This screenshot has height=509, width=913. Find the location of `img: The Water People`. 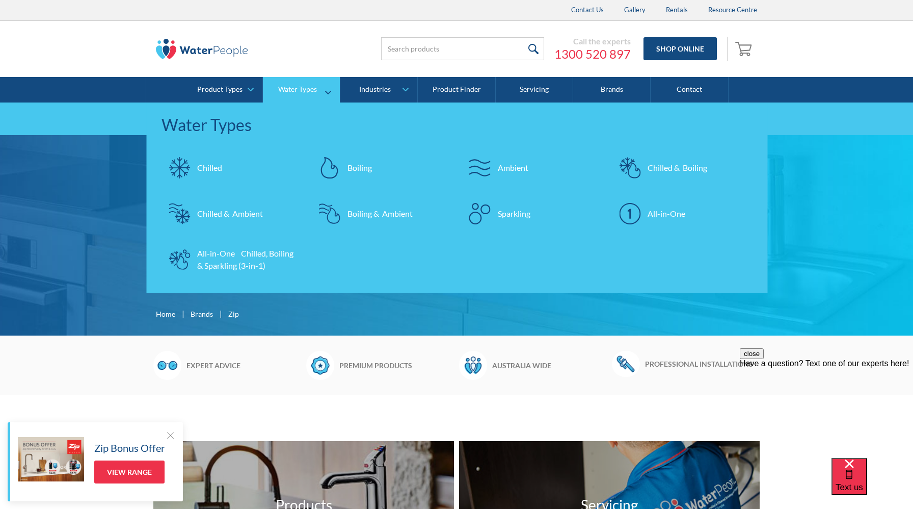

img: The Water People is located at coordinates (202, 49).